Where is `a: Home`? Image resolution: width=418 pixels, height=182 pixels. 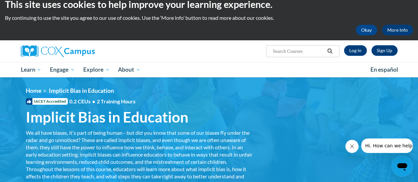 a: Home is located at coordinates (33, 91).